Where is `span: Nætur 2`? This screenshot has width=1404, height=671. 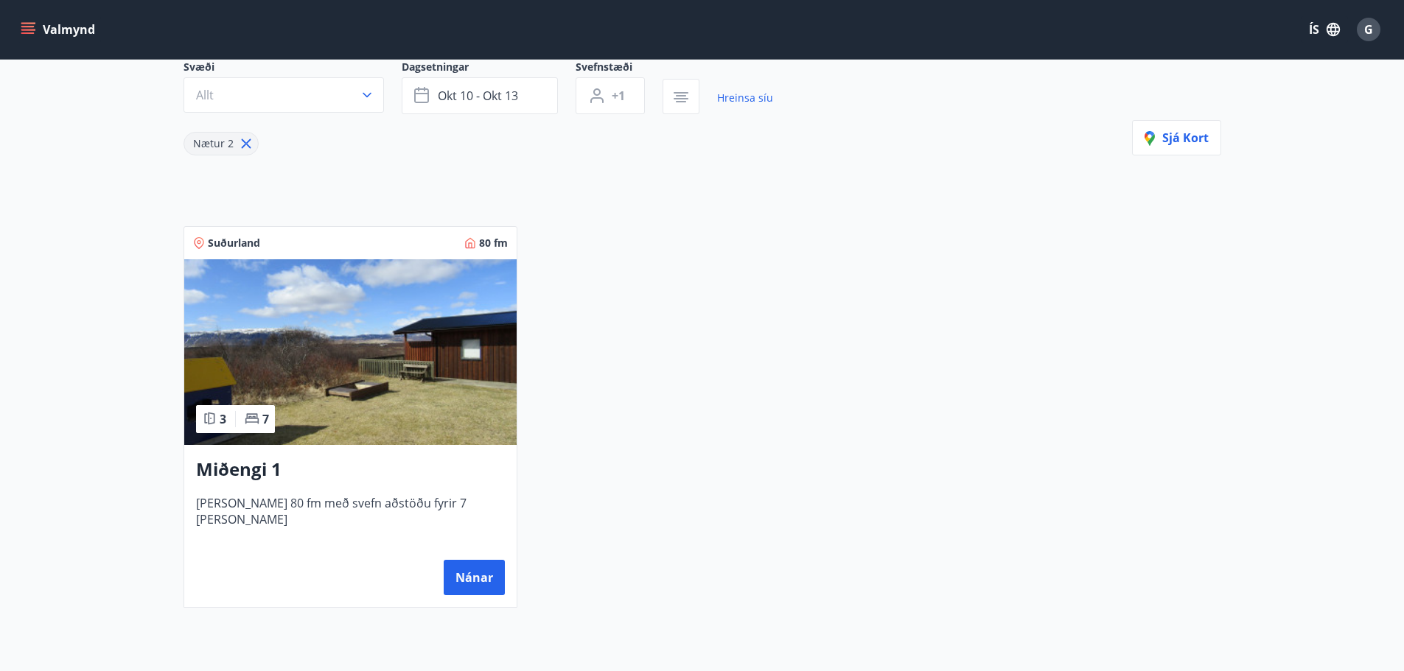 span: Nætur 2 is located at coordinates (213, 143).